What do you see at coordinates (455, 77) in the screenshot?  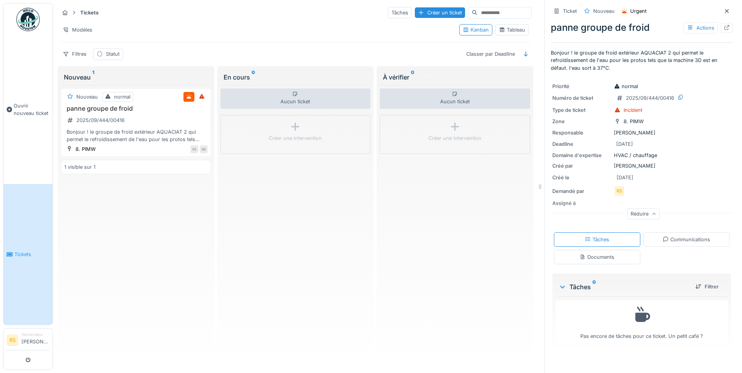 I see `div: À vérifier` at bounding box center [455, 77].